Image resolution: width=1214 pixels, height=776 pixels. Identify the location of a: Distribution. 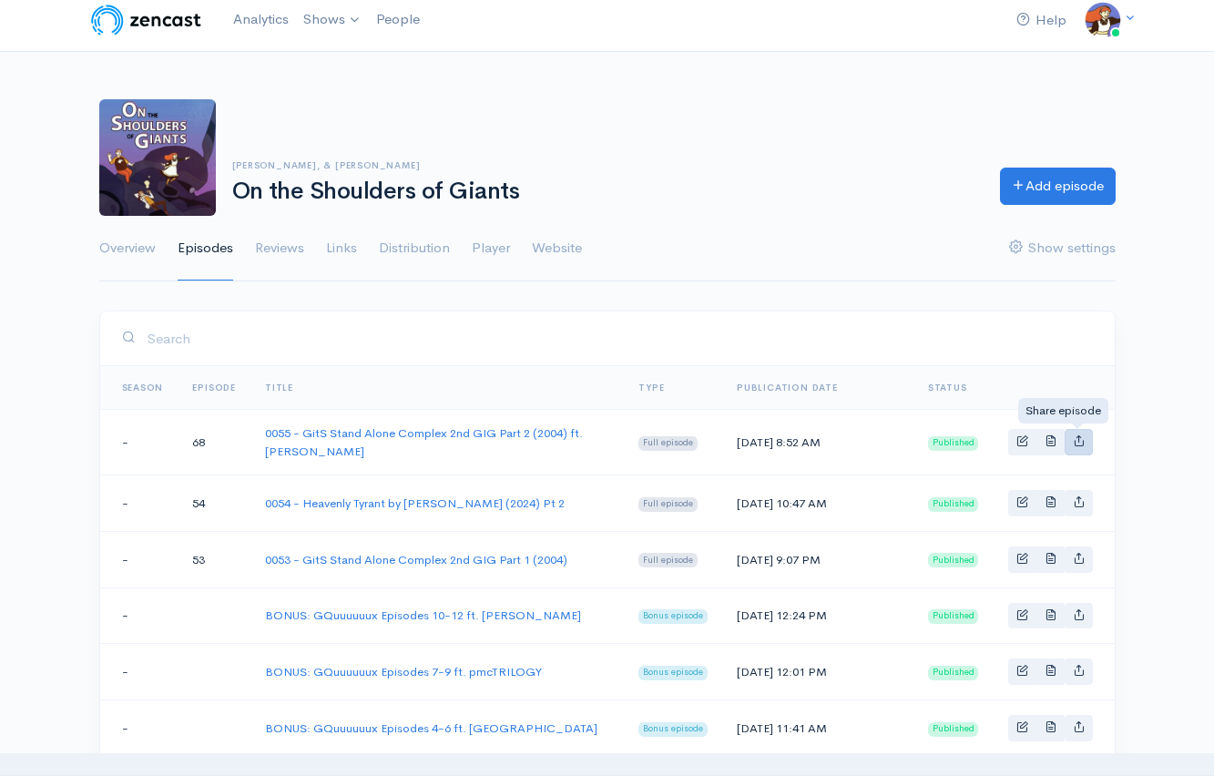
(414, 249).